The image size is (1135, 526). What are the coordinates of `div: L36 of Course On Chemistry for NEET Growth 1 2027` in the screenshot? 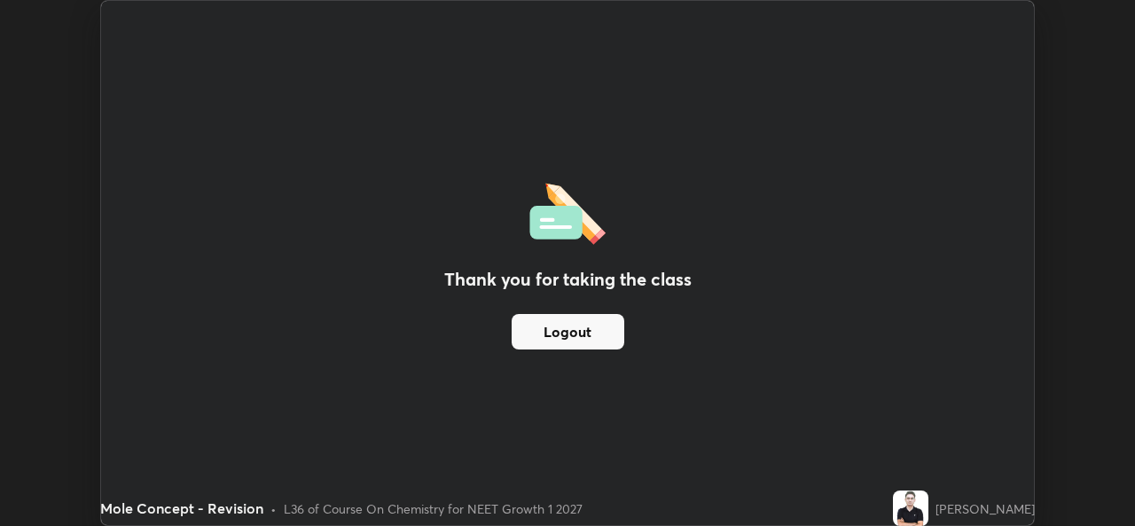 It's located at (433, 508).